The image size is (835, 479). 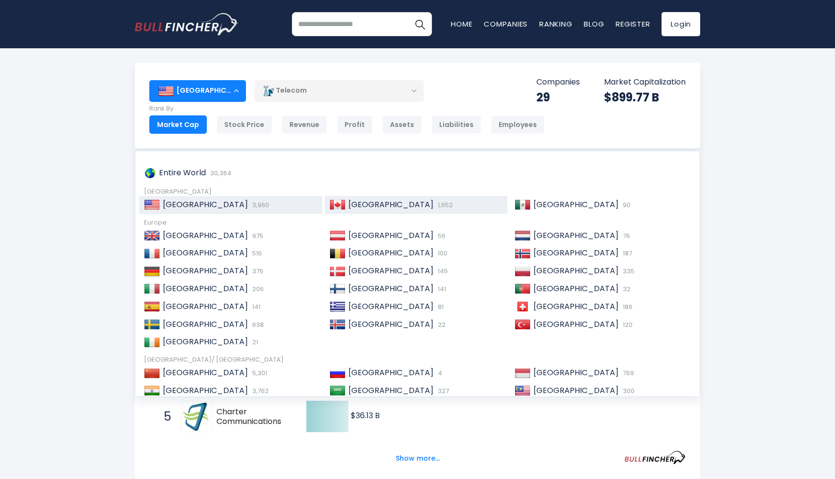 I want to click on span: 32, so click(x=625, y=289).